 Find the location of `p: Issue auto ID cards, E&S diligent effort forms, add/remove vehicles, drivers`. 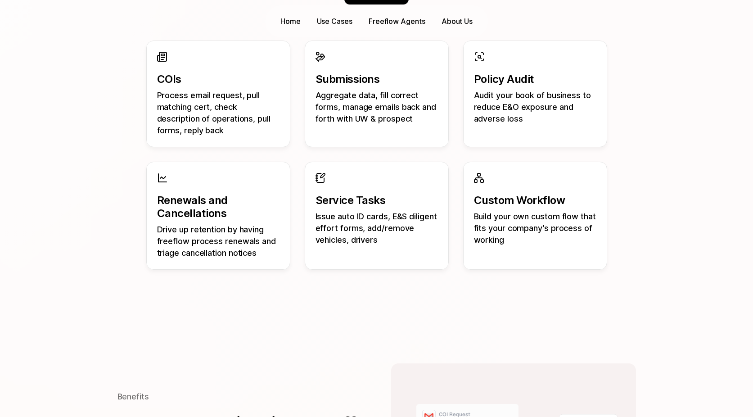

p: Issue auto ID cards, E&S diligent effort forms, add/remove vehicles, drivers is located at coordinates (377, 228).